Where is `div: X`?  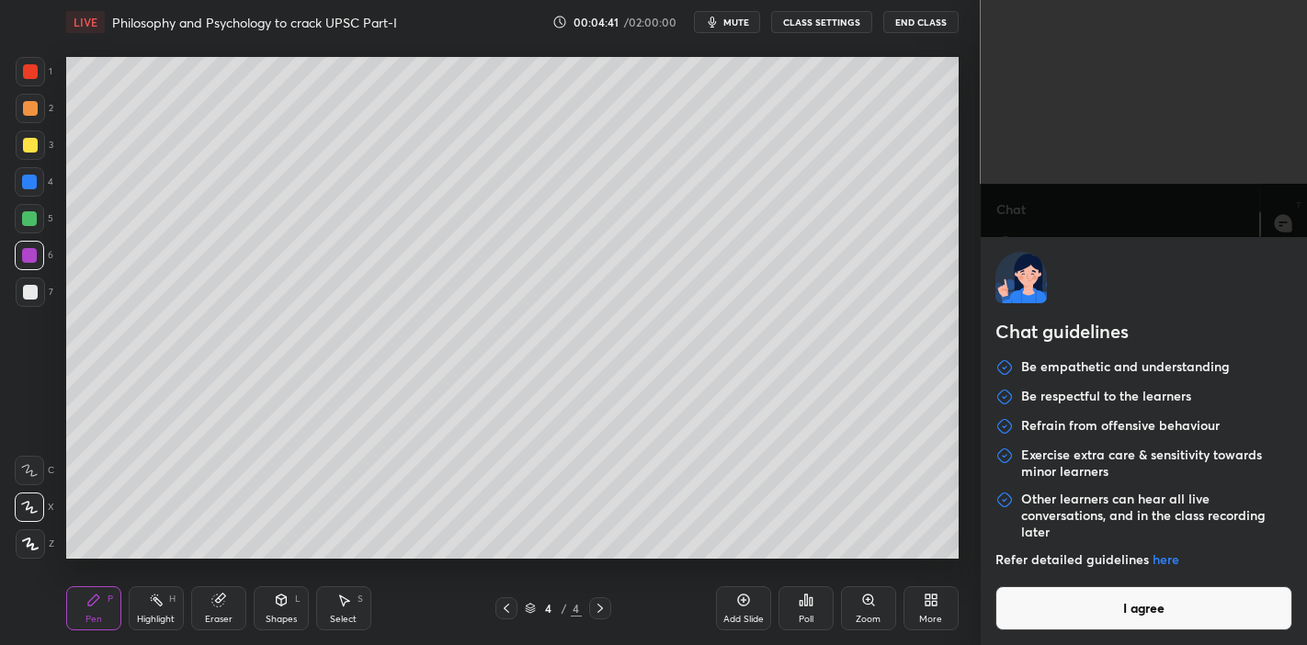
div: X is located at coordinates (34, 507).